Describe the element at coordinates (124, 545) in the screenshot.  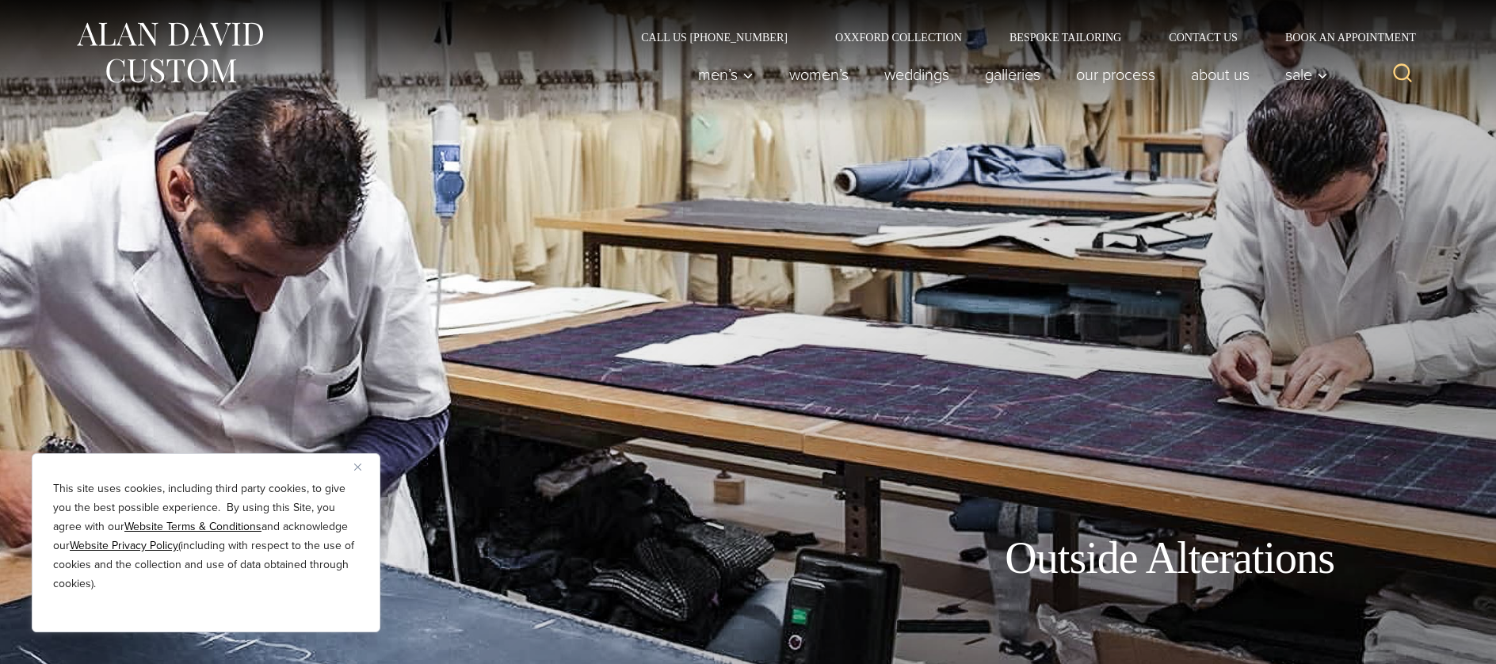
I see `u: Website Privacy Policy` at that location.